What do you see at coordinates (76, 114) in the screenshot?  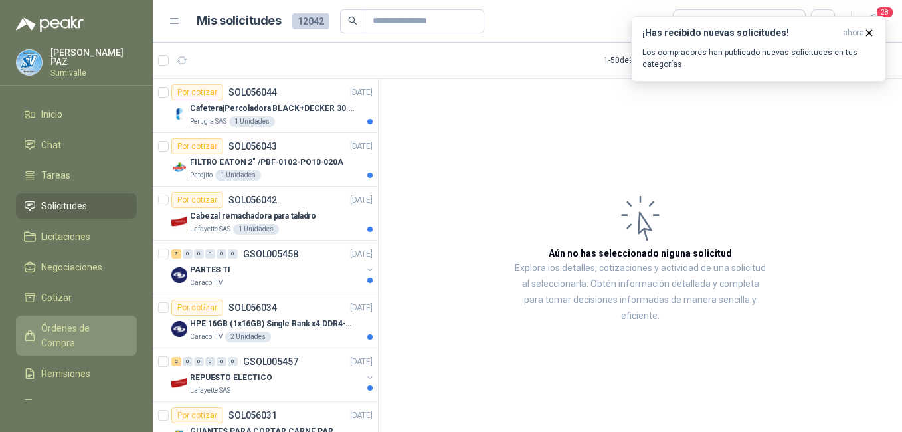 I see `a: Inicio` at bounding box center [76, 114].